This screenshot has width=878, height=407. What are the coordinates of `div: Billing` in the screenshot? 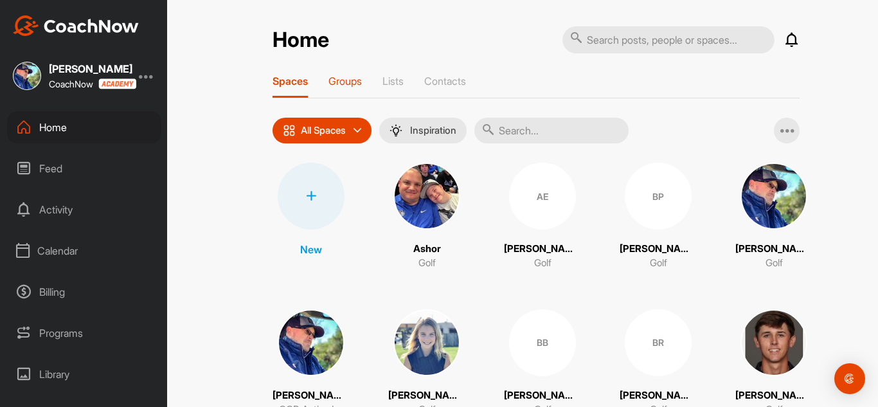 It's located at (84, 292).